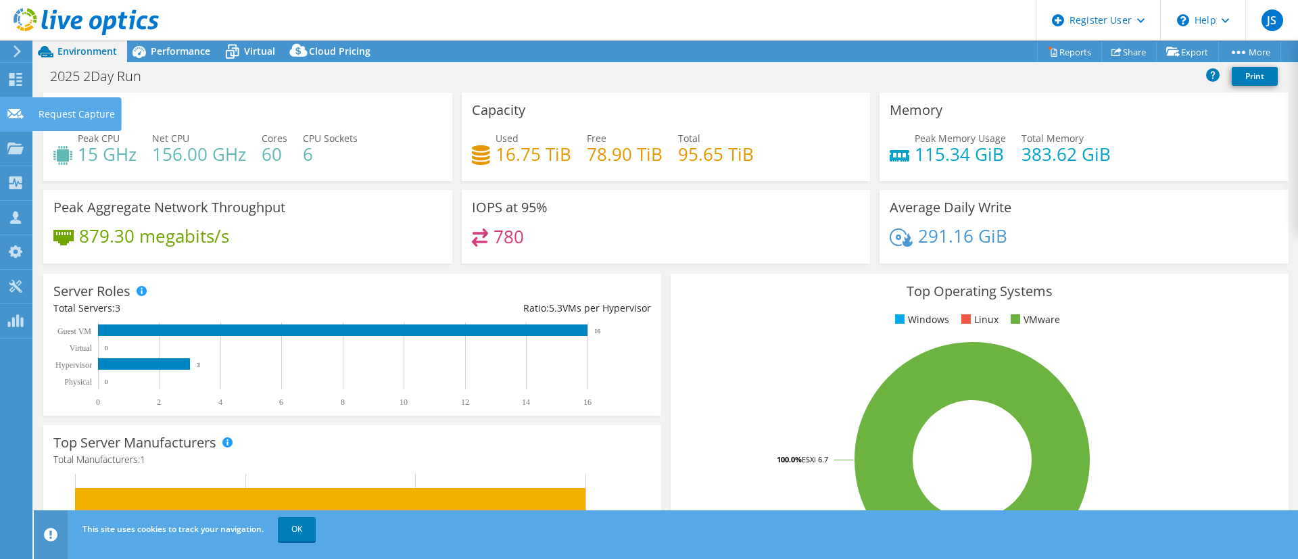  Describe the element at coordinates (1255, 76) in the screenshot. I see `a: Print` at that location.